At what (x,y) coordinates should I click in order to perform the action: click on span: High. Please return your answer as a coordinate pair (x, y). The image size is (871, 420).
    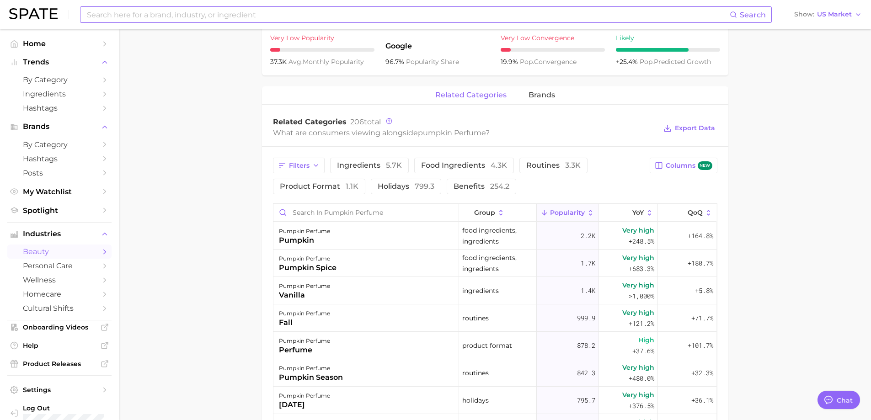
    Looking at the image, I should click on (646, 340).